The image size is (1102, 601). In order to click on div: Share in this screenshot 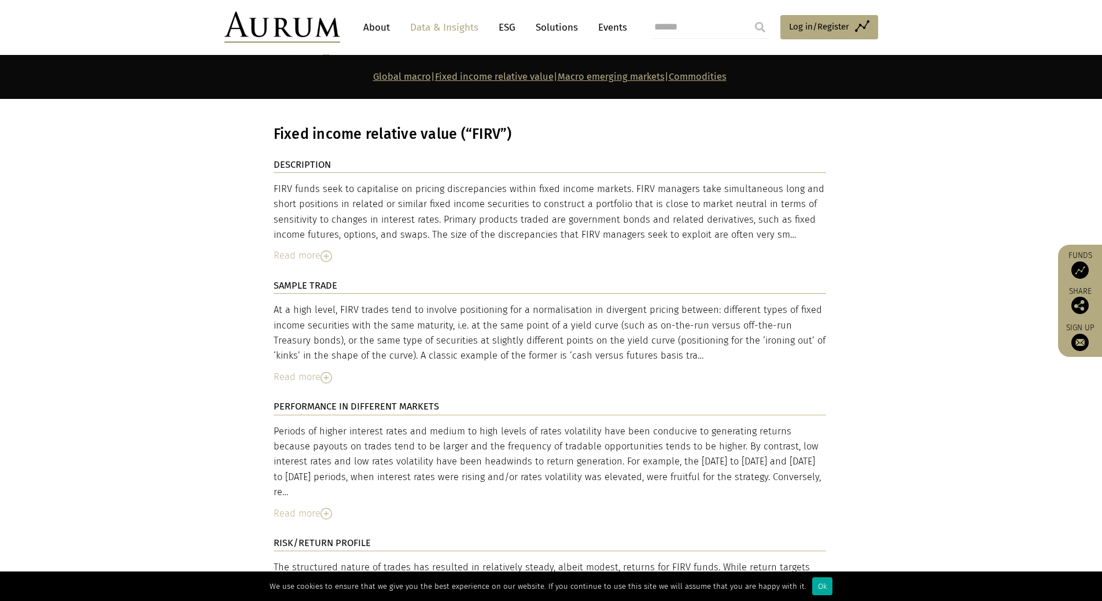, I will do `click(1080, 301)`.